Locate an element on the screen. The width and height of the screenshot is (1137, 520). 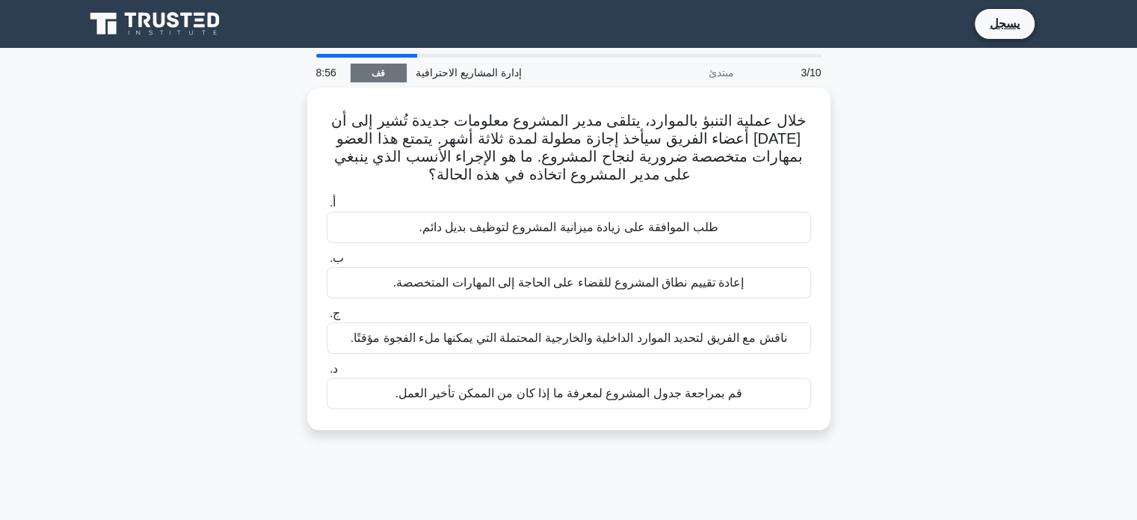
font: يسجل is located at coordinates (1005, 23).